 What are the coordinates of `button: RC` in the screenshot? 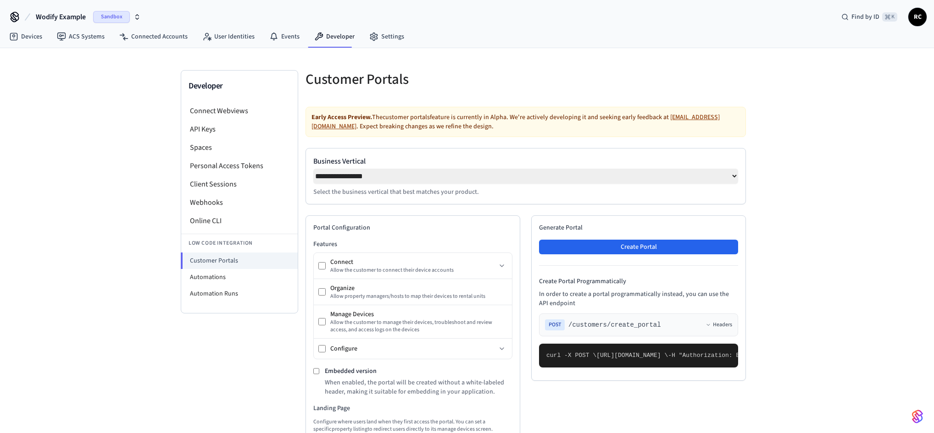 It's located at (917, 17).